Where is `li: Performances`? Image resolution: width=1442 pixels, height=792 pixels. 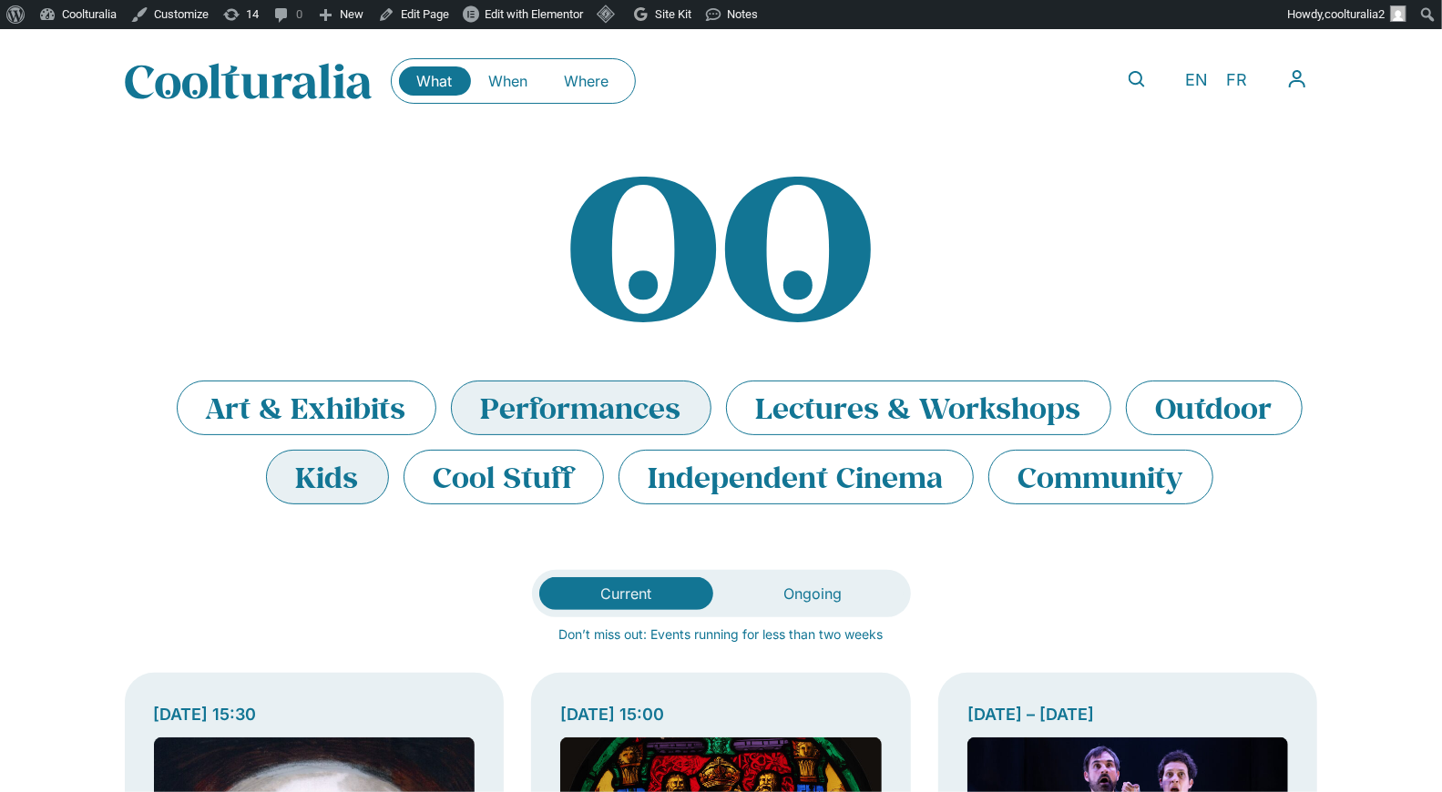
li: Performances is located at coordinates (581, 408).